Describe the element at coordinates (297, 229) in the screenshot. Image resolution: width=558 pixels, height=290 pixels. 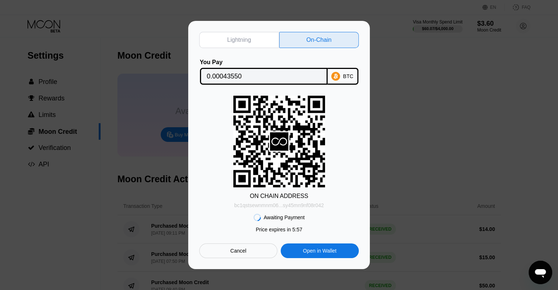
I see `span: 5 : 57` at that location.